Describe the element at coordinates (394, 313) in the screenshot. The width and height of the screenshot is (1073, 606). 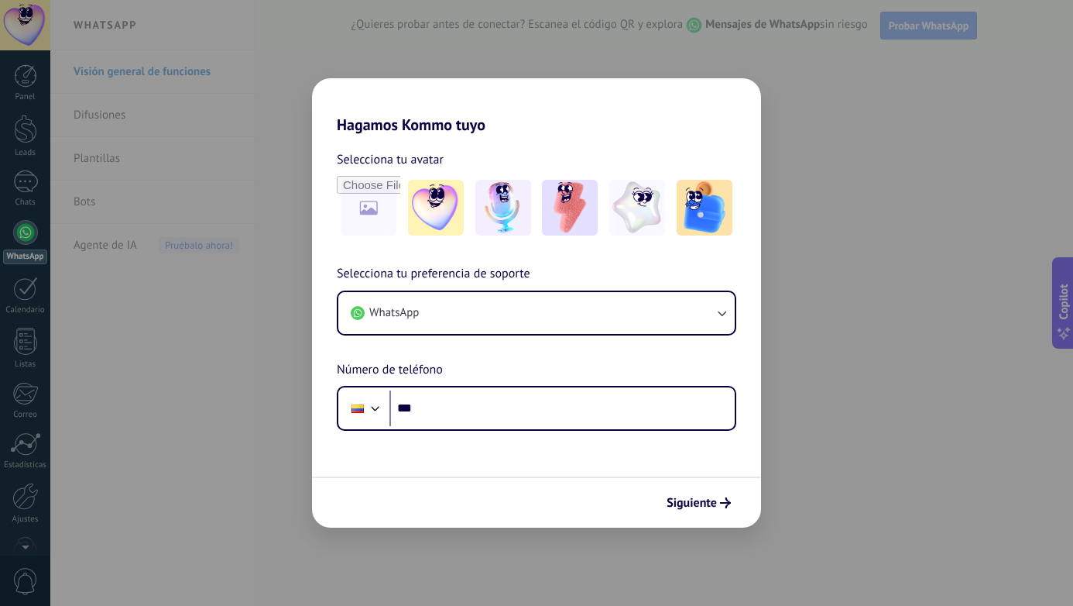
I see `span: WhatsApp` at that location.